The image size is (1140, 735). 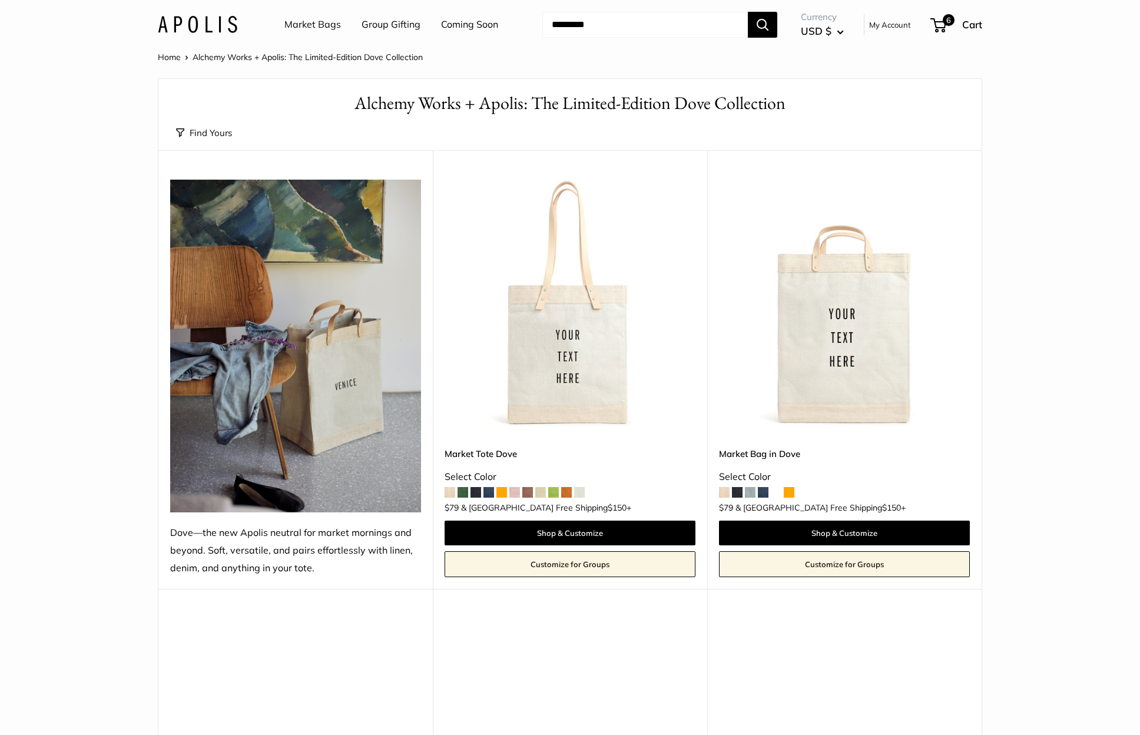 What do you see at coordinates (570, 453) in the screenshot?
I see `a: Market Tote Dove` at bounding box center [570, 453].